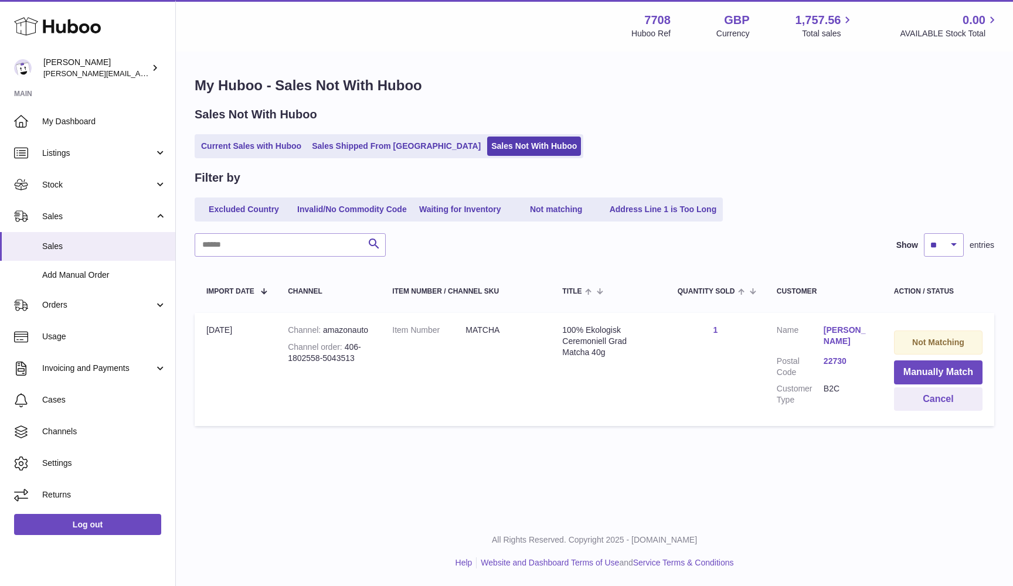  Describe the element at coordinates (847, 361) in the screenshot. I see `a: 22730` at that location.